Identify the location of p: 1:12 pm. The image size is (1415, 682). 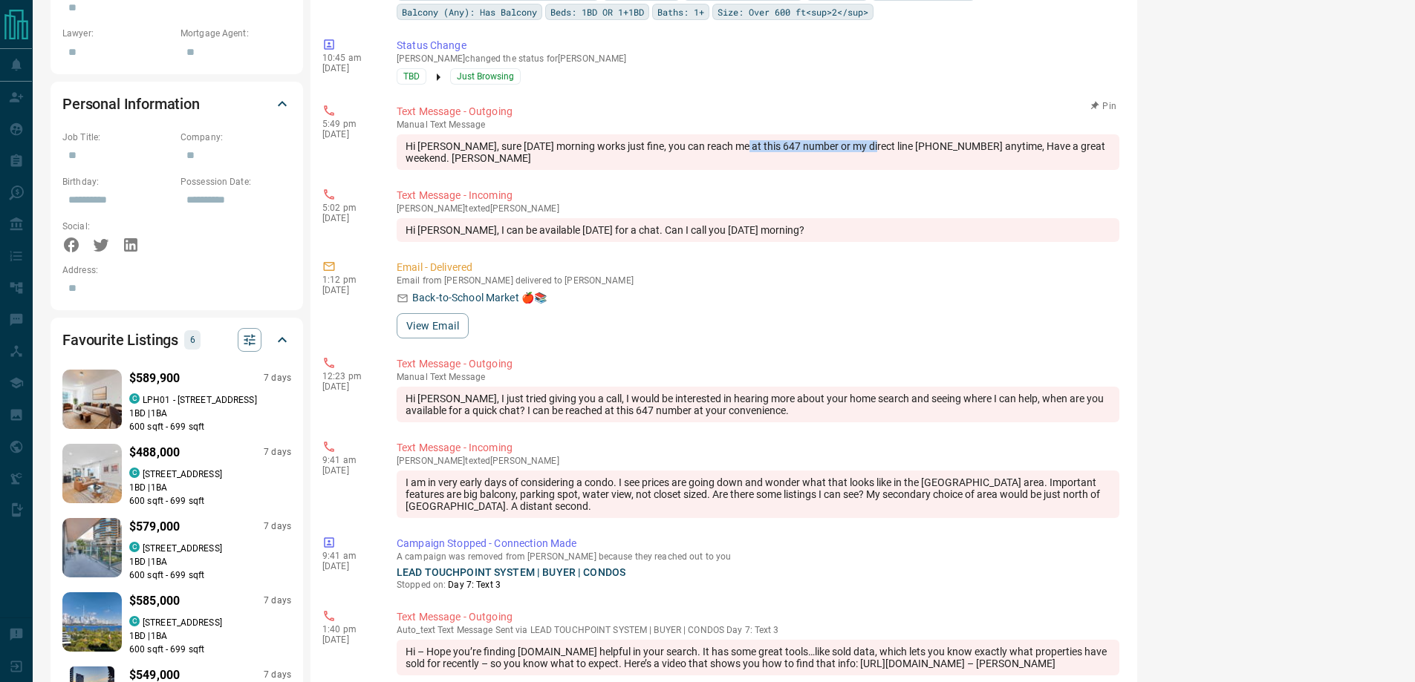
(348, 280).